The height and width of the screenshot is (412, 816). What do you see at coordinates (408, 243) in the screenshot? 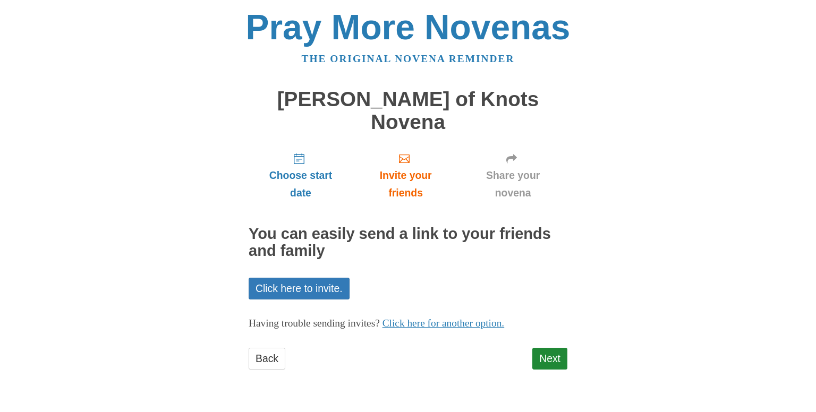
I see `h2: You can easily send a link to your friends and family` at bounding box center [408, 243].